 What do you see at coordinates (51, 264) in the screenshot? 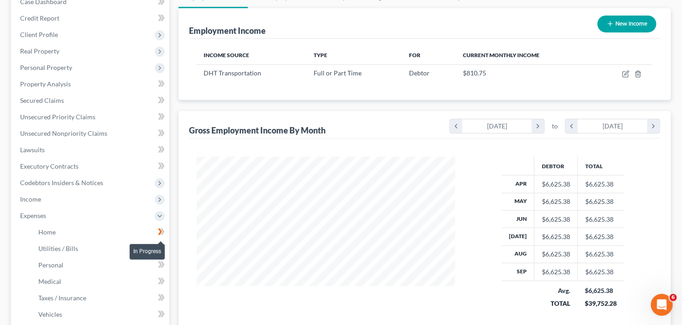
I see `span: Personal` at bounding box center [51, 264].